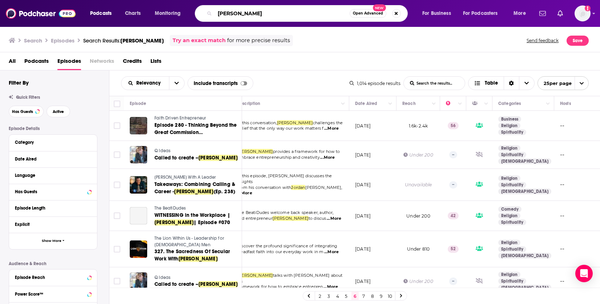  Describe the element at coordinates (162, 278) in the screenshot. I see `span: Q Ideas` at that location.